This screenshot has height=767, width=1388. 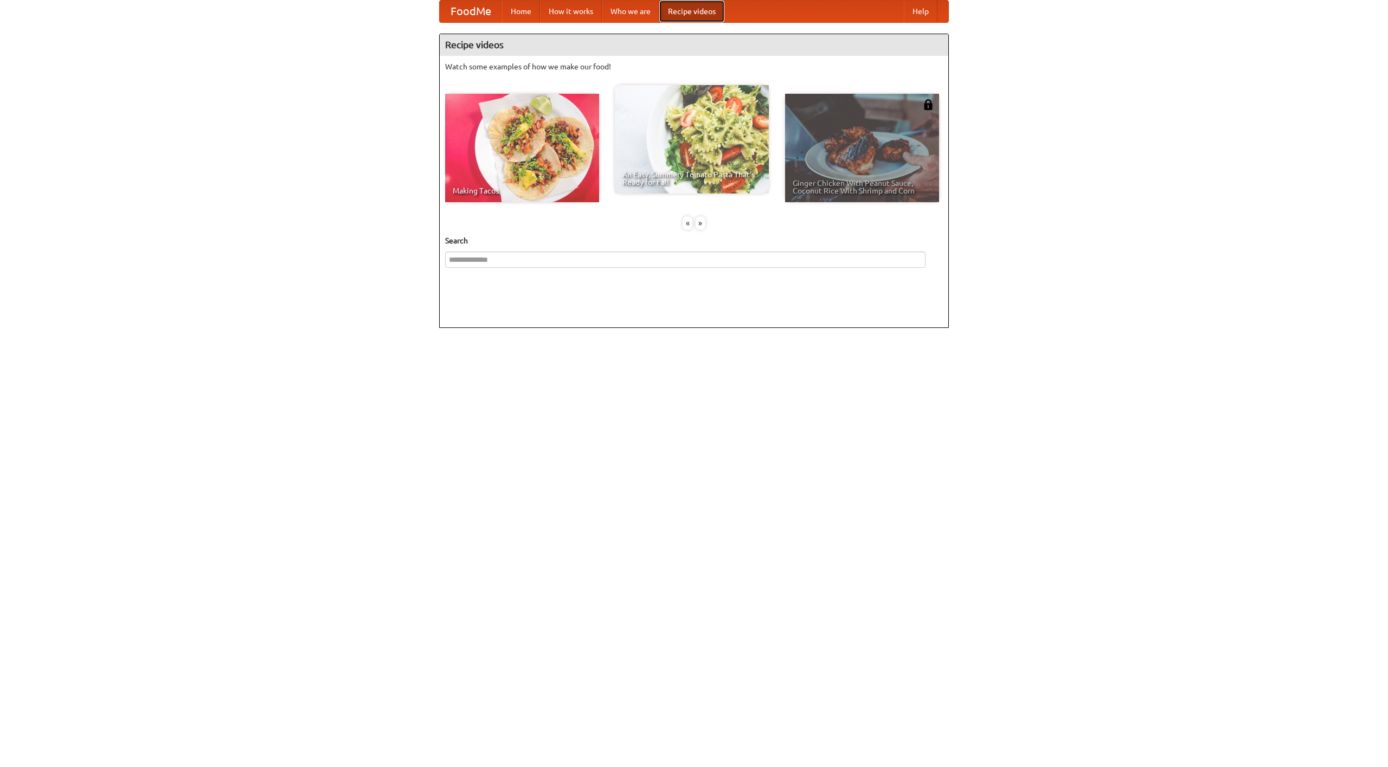 What do you see at coordinates (694, 67) in the screenshot?
I see `p: Watch some examples of how we make our food!` at bounding box center [694, 67].